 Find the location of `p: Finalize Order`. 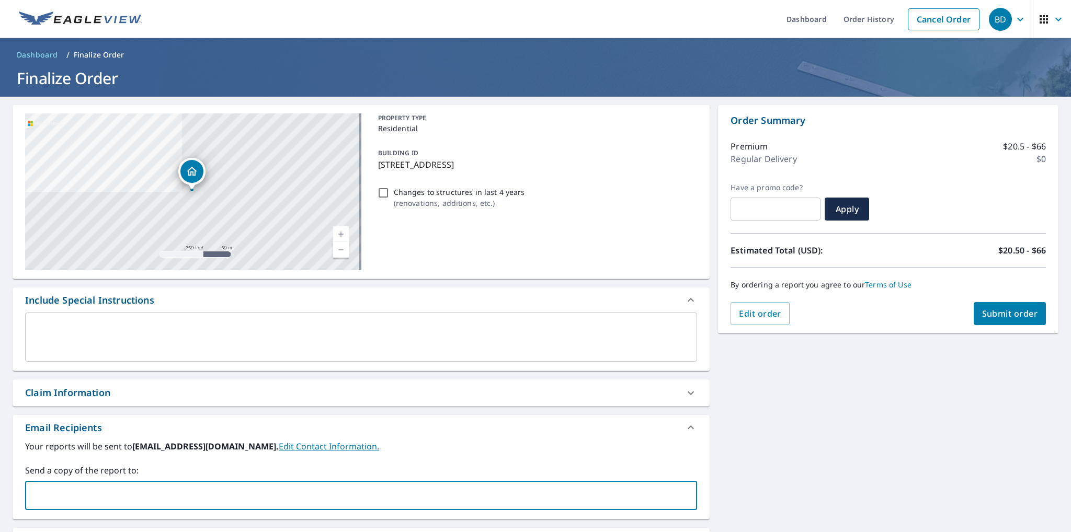

p: Finalize Order is located at coordinates (99, 55).